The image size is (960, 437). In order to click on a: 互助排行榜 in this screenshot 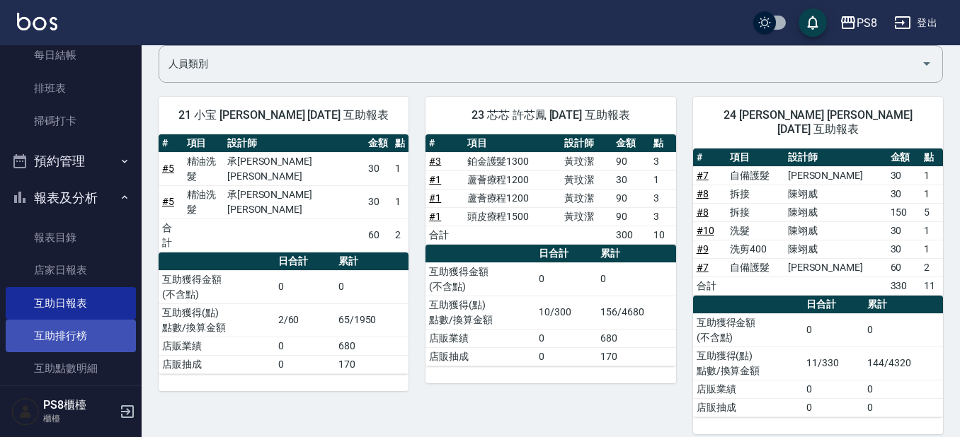, I will do `click(71, 336)`.